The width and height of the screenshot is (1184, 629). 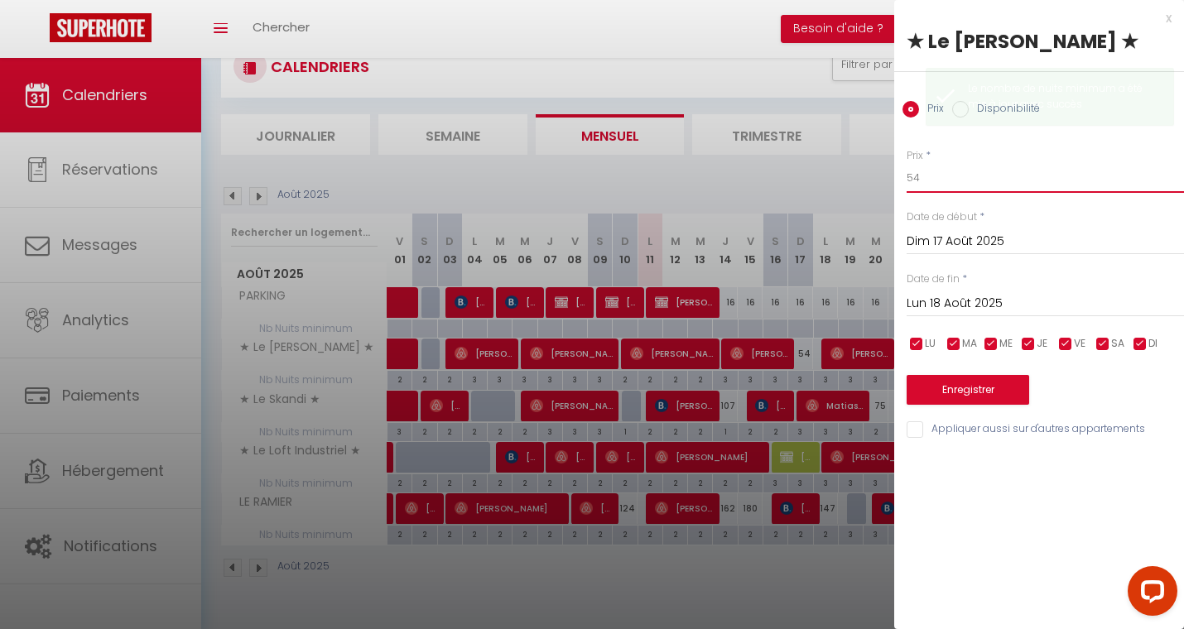 I want to click on div: Le nombre de nuits minimum a été mis à jour avec succès, so click(x=1062, y=97).